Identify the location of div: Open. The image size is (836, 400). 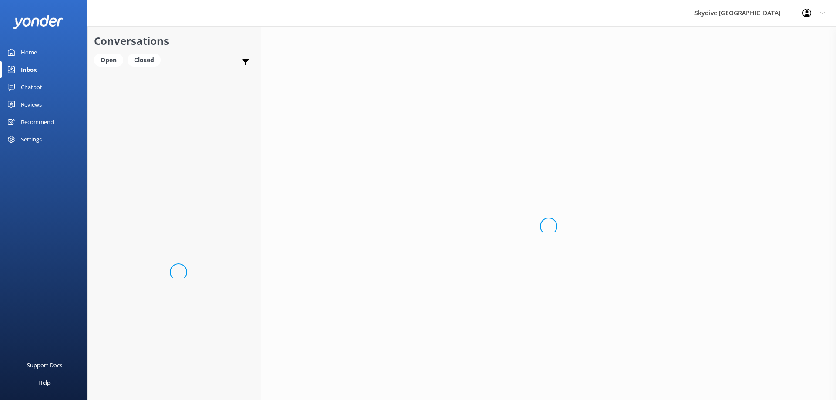
(108, 60).